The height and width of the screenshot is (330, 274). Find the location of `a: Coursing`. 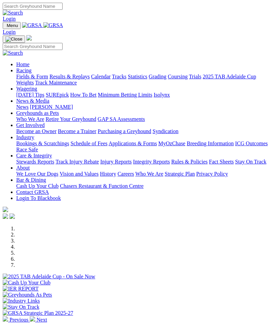

a: Coursing is located at coordinates (177, 76).